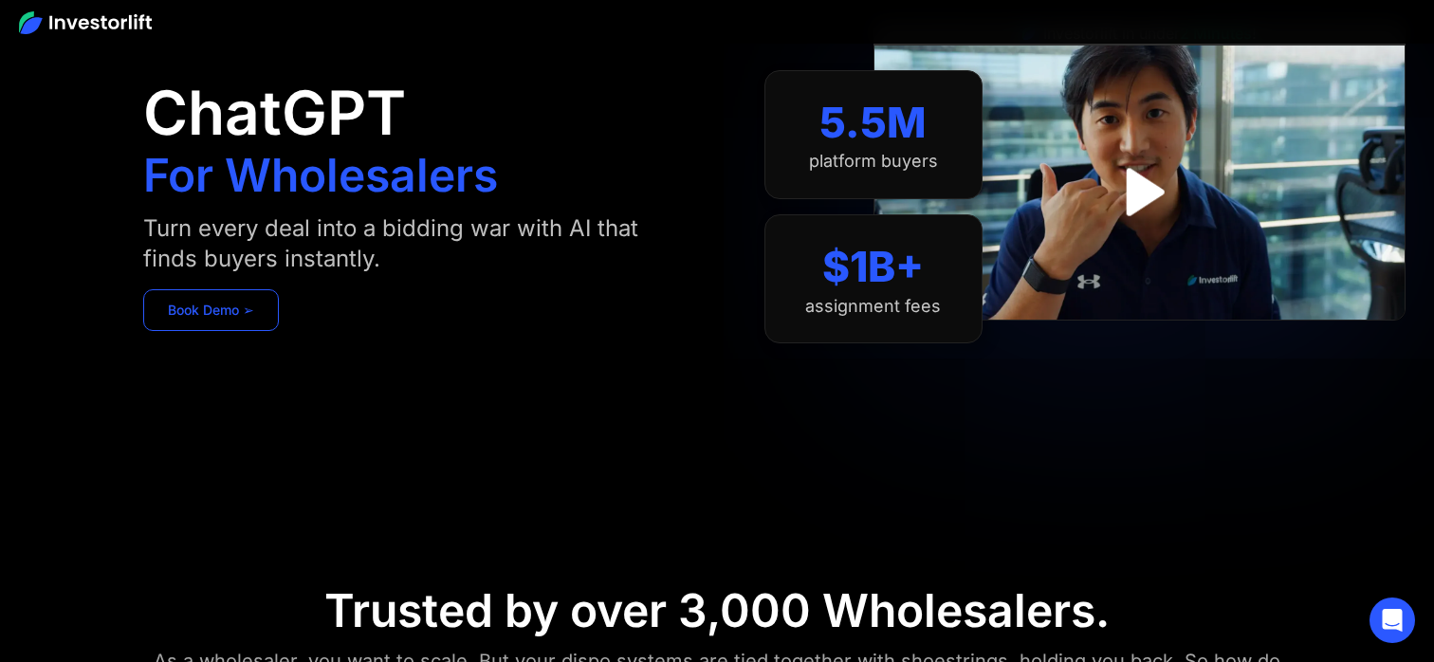  What do you see at coordinates (872, 266) in the screenshot?
I see `div: $1B+` at bounding box center [872, 266].